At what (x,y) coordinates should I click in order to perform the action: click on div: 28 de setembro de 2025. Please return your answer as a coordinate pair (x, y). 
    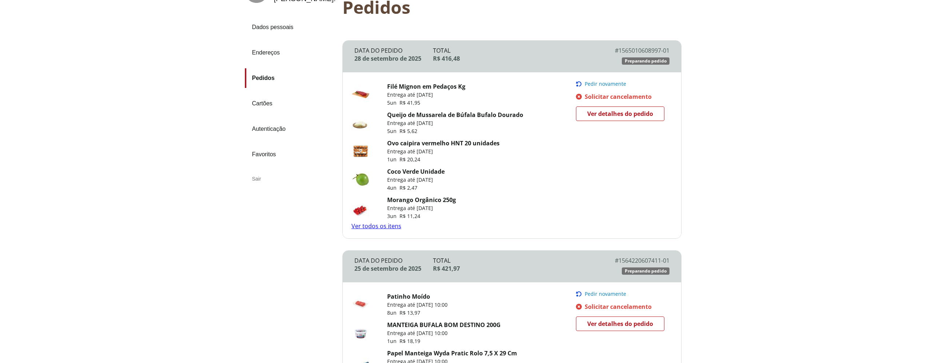
    Looking at the image, I should click on (394, 59).